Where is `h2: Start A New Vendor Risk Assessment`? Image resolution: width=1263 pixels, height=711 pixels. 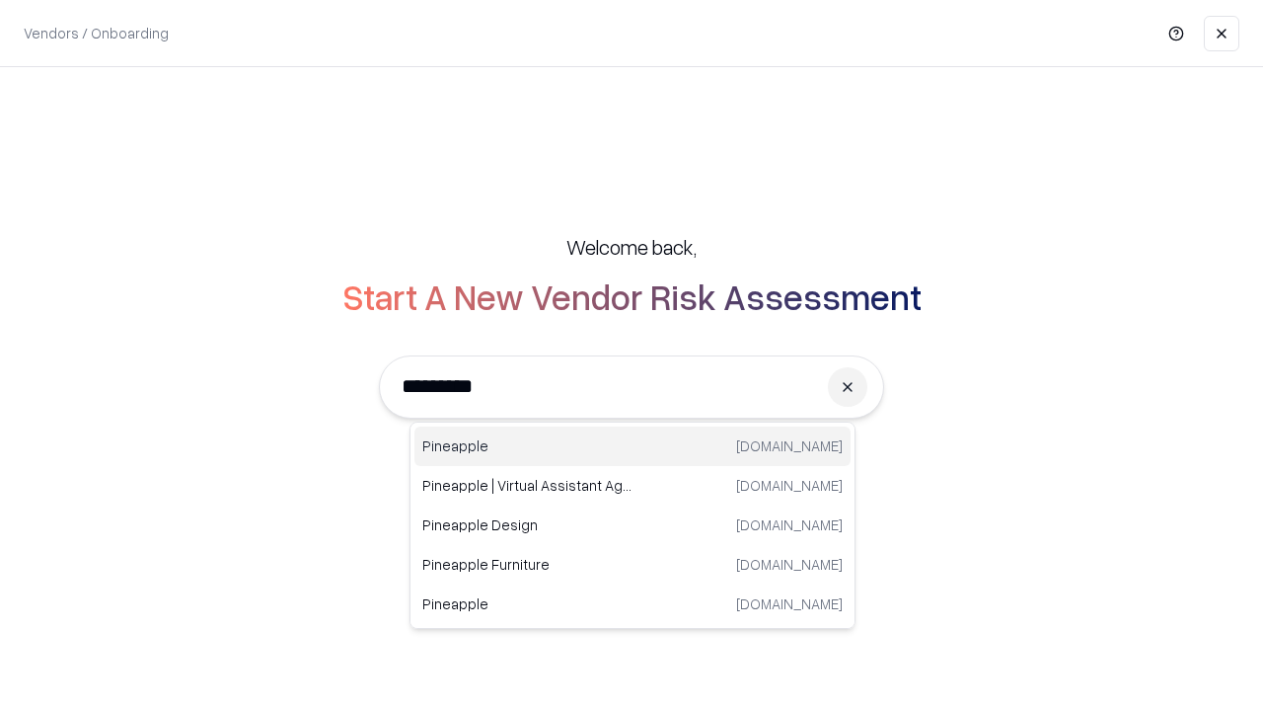 h2: Start A New Vendor Risk Assessment is located at coordinates (632, 296).